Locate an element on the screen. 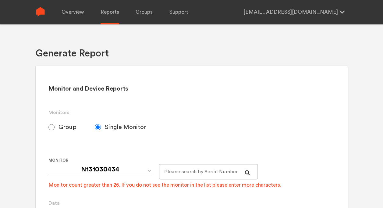  h1: Generate Report is located at coordinates (72, 53).